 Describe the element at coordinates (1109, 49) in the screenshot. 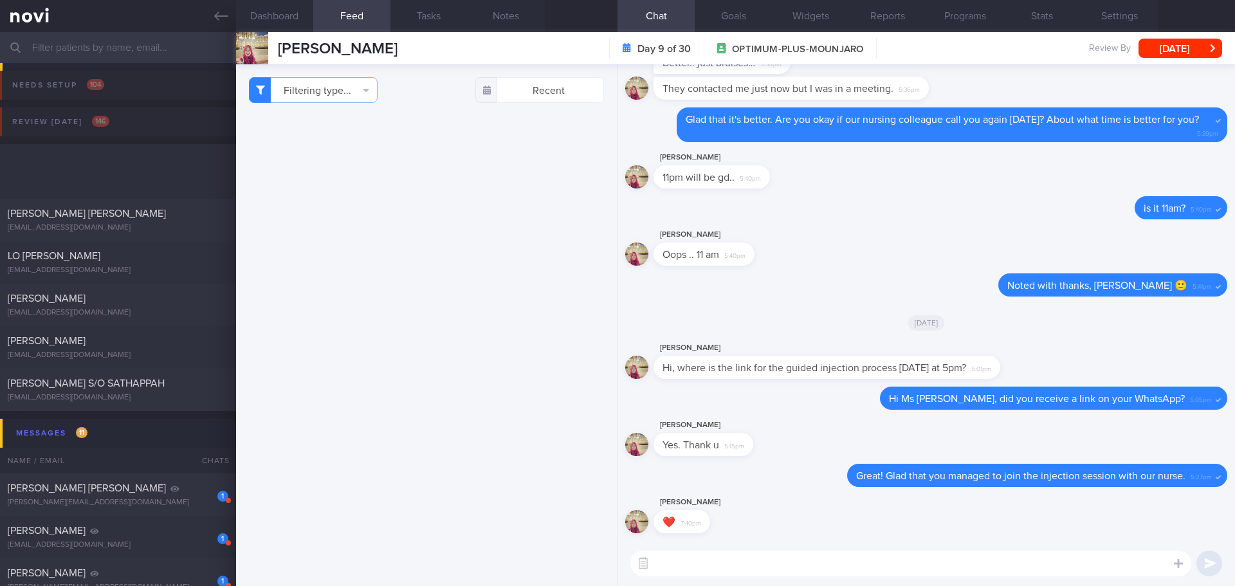

I see `span: Review By` at that location.